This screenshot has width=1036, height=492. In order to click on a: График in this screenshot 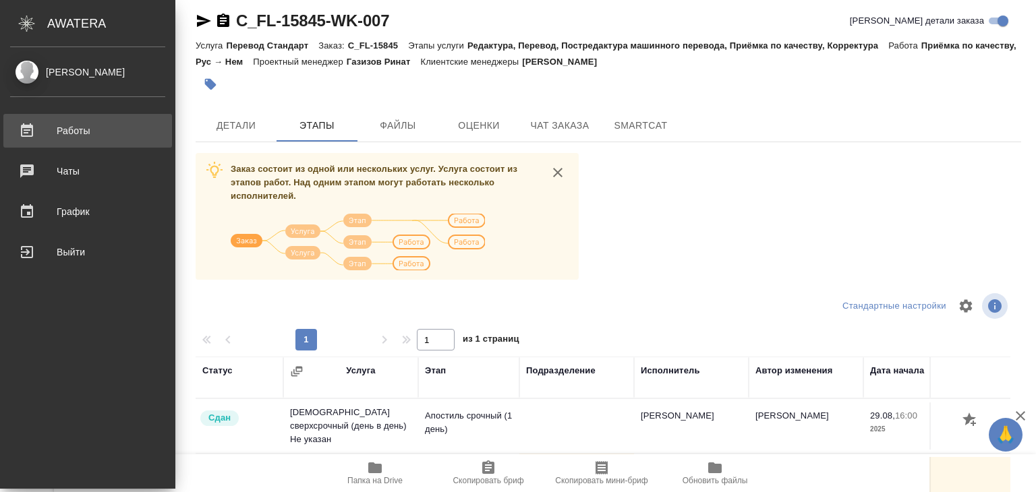, I will do `click(88, 212)`.